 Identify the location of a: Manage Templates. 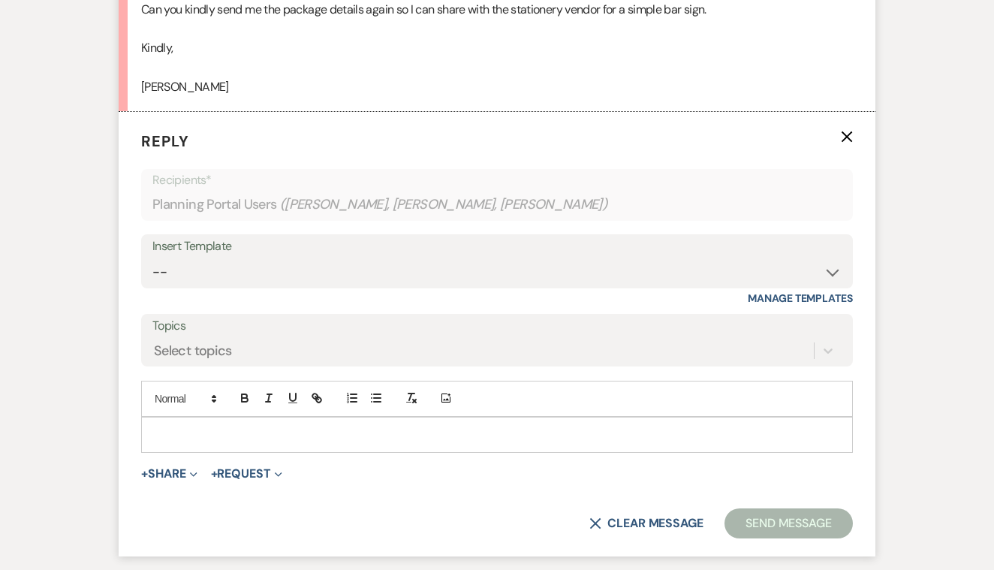
(800, 298).